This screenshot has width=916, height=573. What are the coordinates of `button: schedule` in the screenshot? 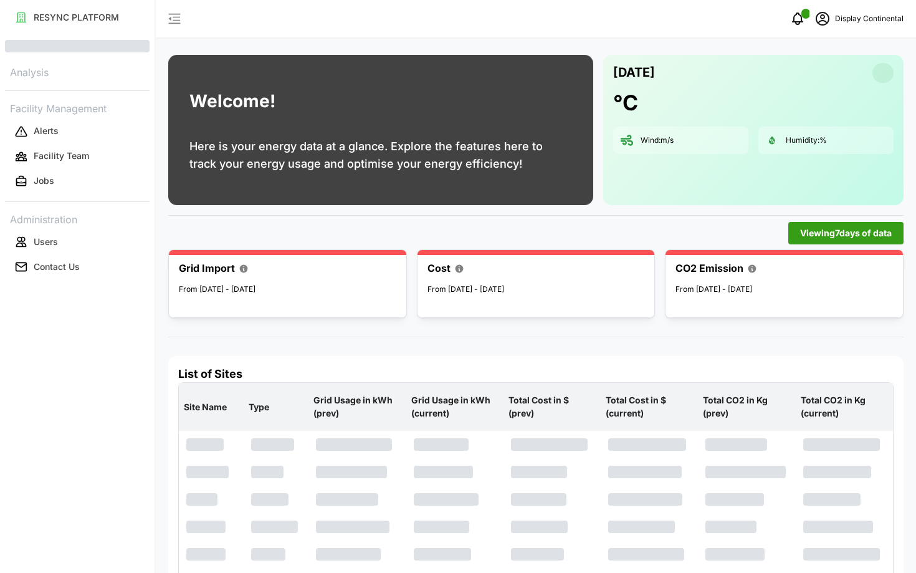 It's located at (823, 19).